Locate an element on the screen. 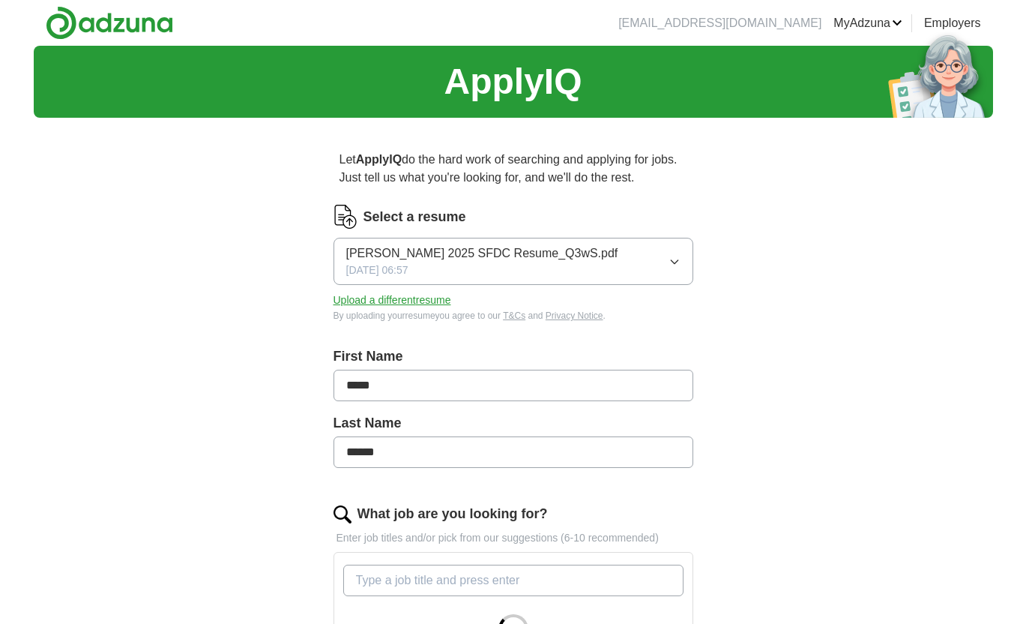 This screenshot has height=624, width=1026. img: Adzuna logo is located at coordinates (109, 22).